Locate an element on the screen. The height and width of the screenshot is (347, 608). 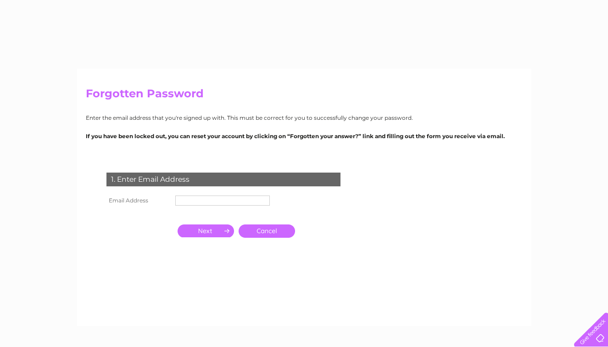
p: Enter the email address that you're signed up with. This must be correct for you to successfully ... is located at coordinates (304, 117).